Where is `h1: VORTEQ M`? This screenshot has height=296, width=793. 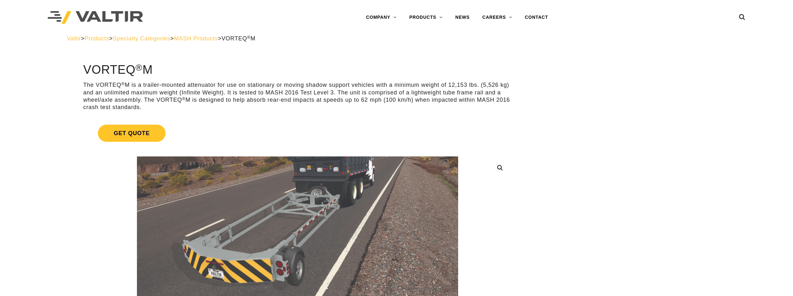
h1: VORTEQ M is located at coordinates (298, 70).